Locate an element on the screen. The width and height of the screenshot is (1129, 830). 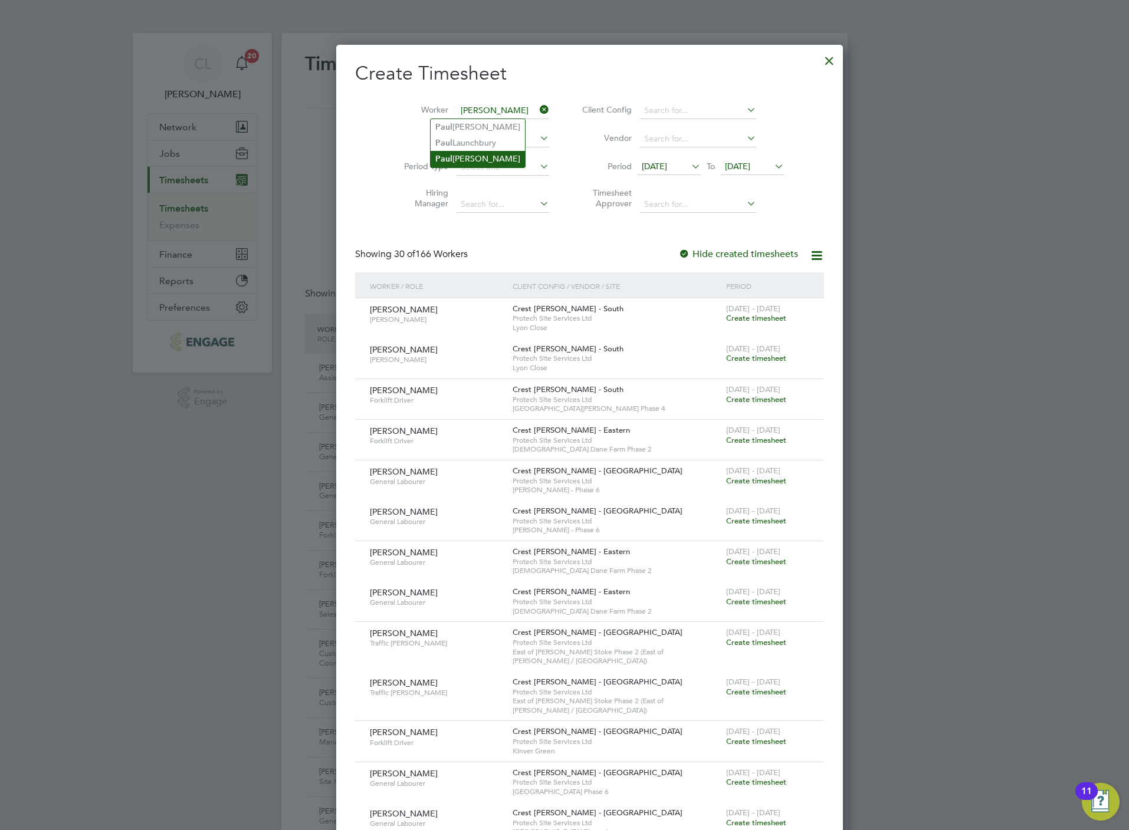
span: Kinver Green is located at coordinates (616, 751).